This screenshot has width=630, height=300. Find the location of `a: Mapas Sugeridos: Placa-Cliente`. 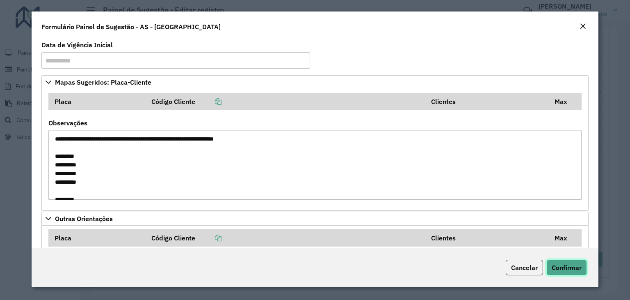

a: Mapas Sugeridos: Placa-Cliente is located at coordinates (315, 82).